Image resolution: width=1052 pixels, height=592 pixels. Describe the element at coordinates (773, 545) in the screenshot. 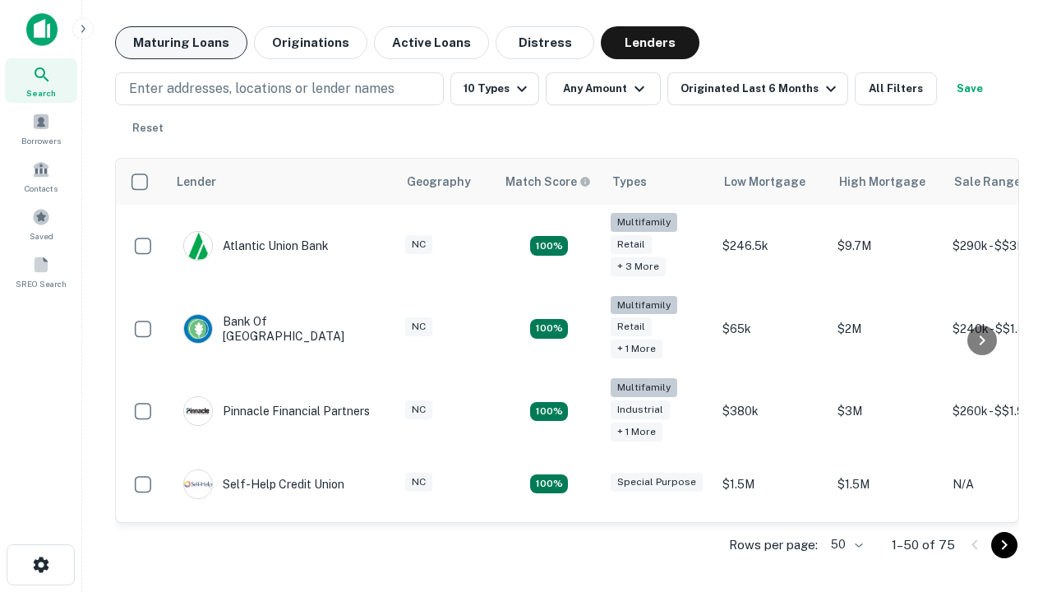

I see `p: Rows per page:` at that location.